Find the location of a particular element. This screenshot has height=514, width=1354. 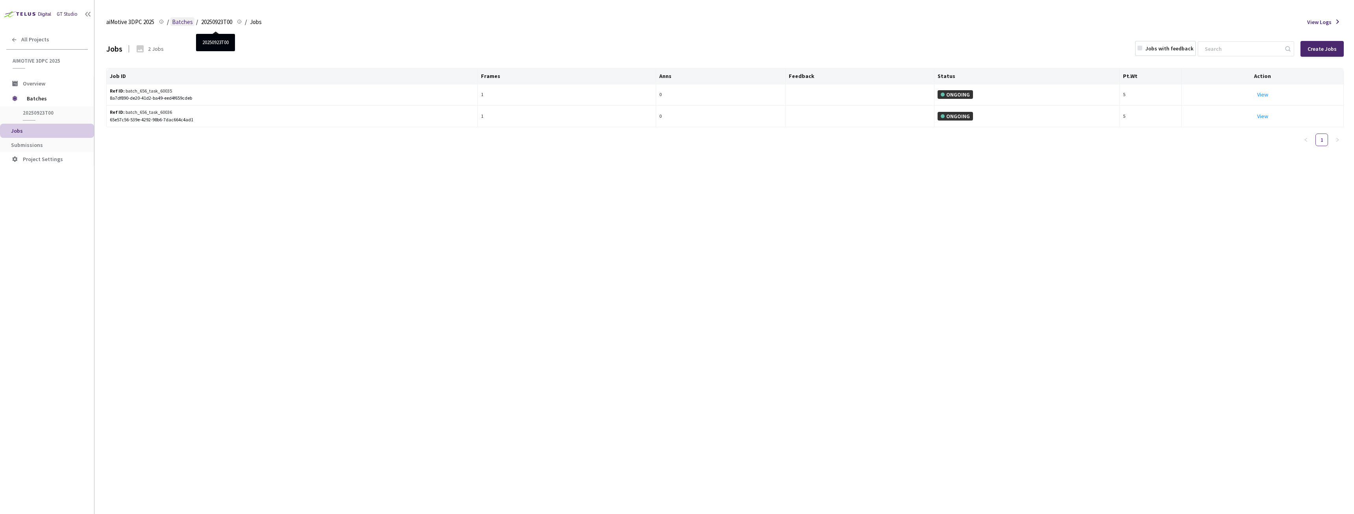

li: Next Page is located at coordinates (1338, 140).